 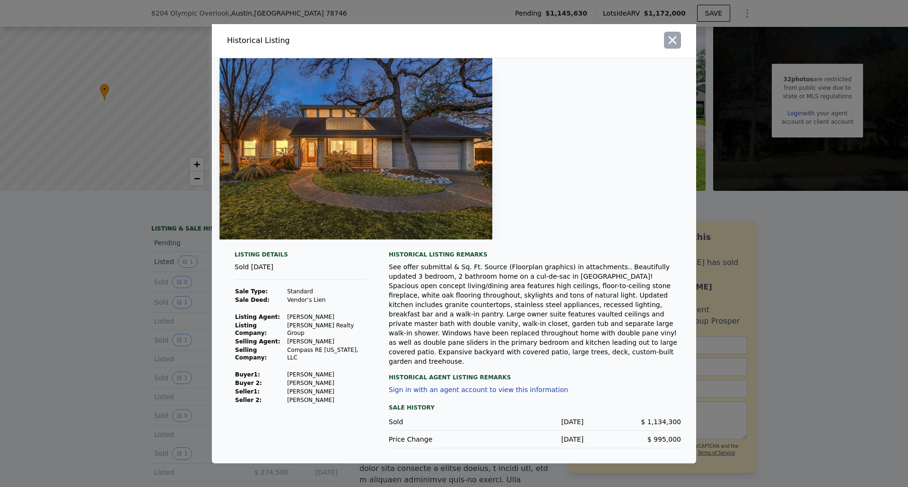 I want to click on strong: Buyer 2:, so click(x=248, y=383).